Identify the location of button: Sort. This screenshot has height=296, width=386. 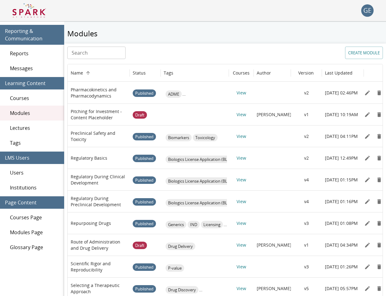
(88, 73).